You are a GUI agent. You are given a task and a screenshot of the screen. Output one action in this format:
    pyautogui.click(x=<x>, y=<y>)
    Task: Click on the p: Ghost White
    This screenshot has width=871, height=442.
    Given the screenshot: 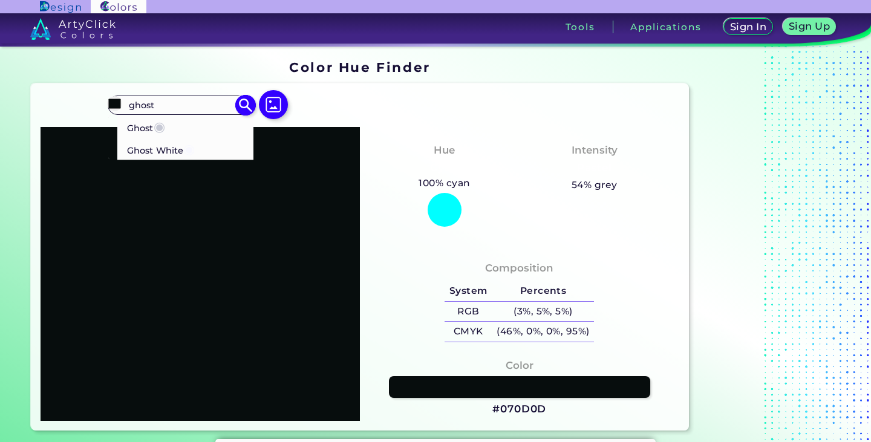 What is the action you would take?
    pyautogui.click(x=161, y=149)
    